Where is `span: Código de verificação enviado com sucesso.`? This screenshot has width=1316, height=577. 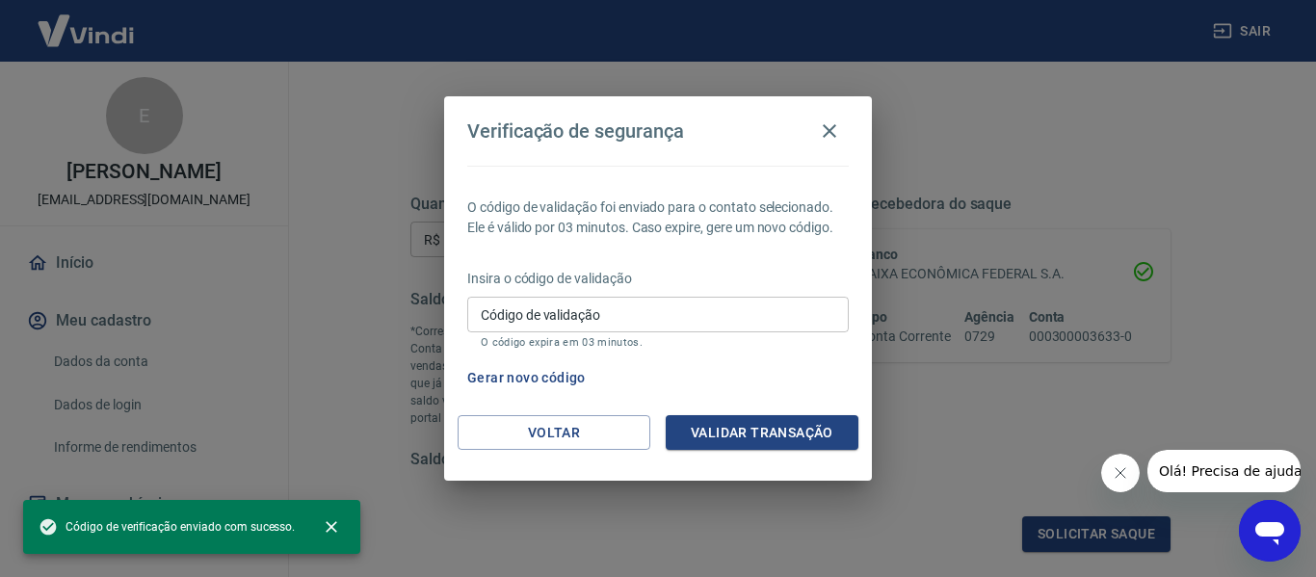
span: Código de verificação enviado com sucesso. is located at coordinates (167, 527).